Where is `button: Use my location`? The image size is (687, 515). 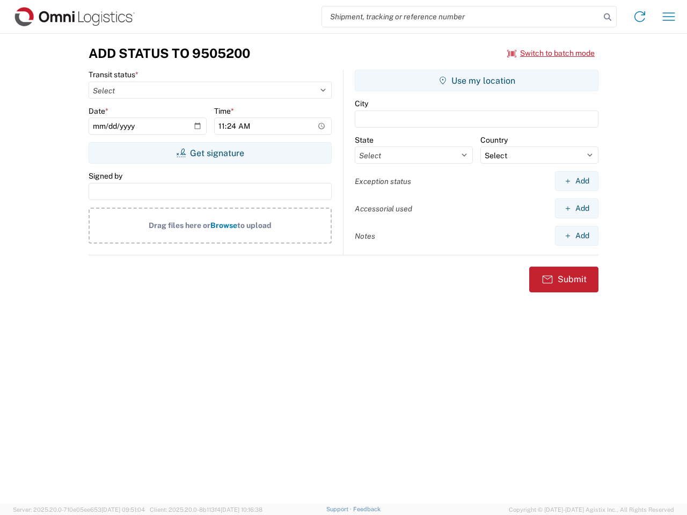
button: Use my location is located at coordinates (477, 81).